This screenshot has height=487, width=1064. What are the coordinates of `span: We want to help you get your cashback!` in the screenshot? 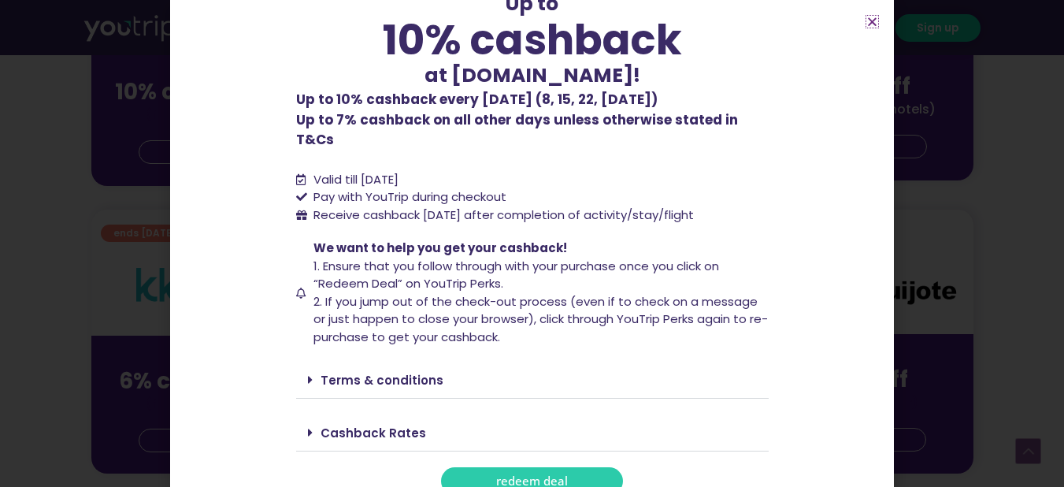 It's located at (440, 247).